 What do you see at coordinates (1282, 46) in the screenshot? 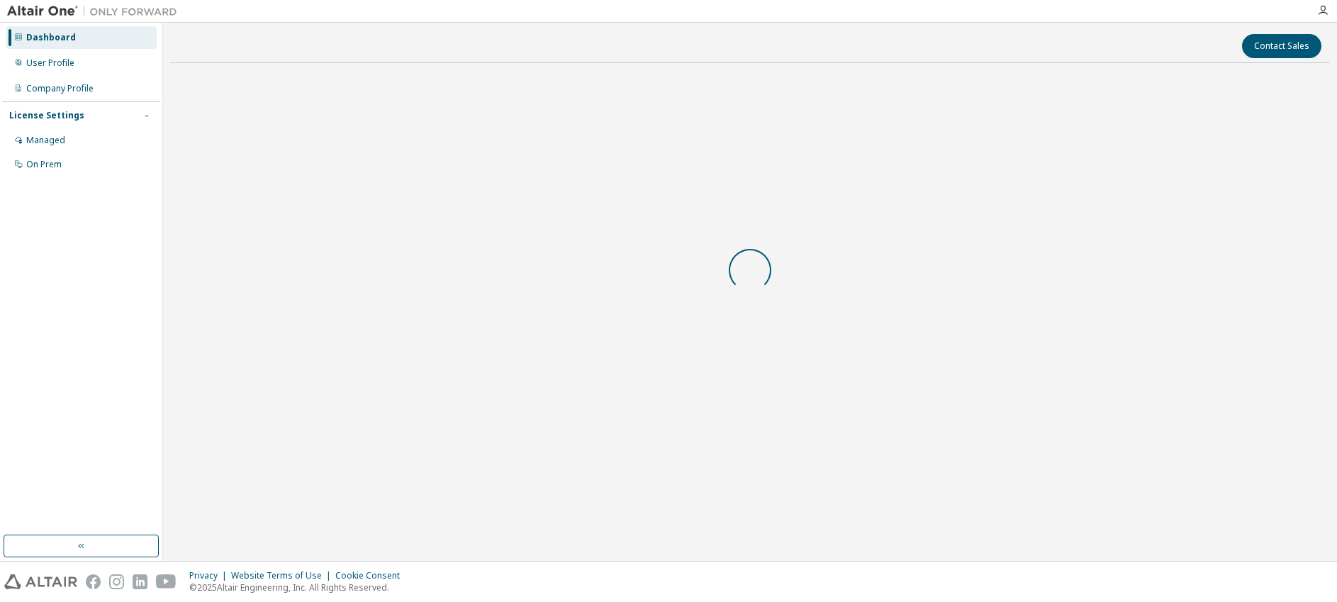
I see `button: Contact Sales` at bounding box center [1282, 46].